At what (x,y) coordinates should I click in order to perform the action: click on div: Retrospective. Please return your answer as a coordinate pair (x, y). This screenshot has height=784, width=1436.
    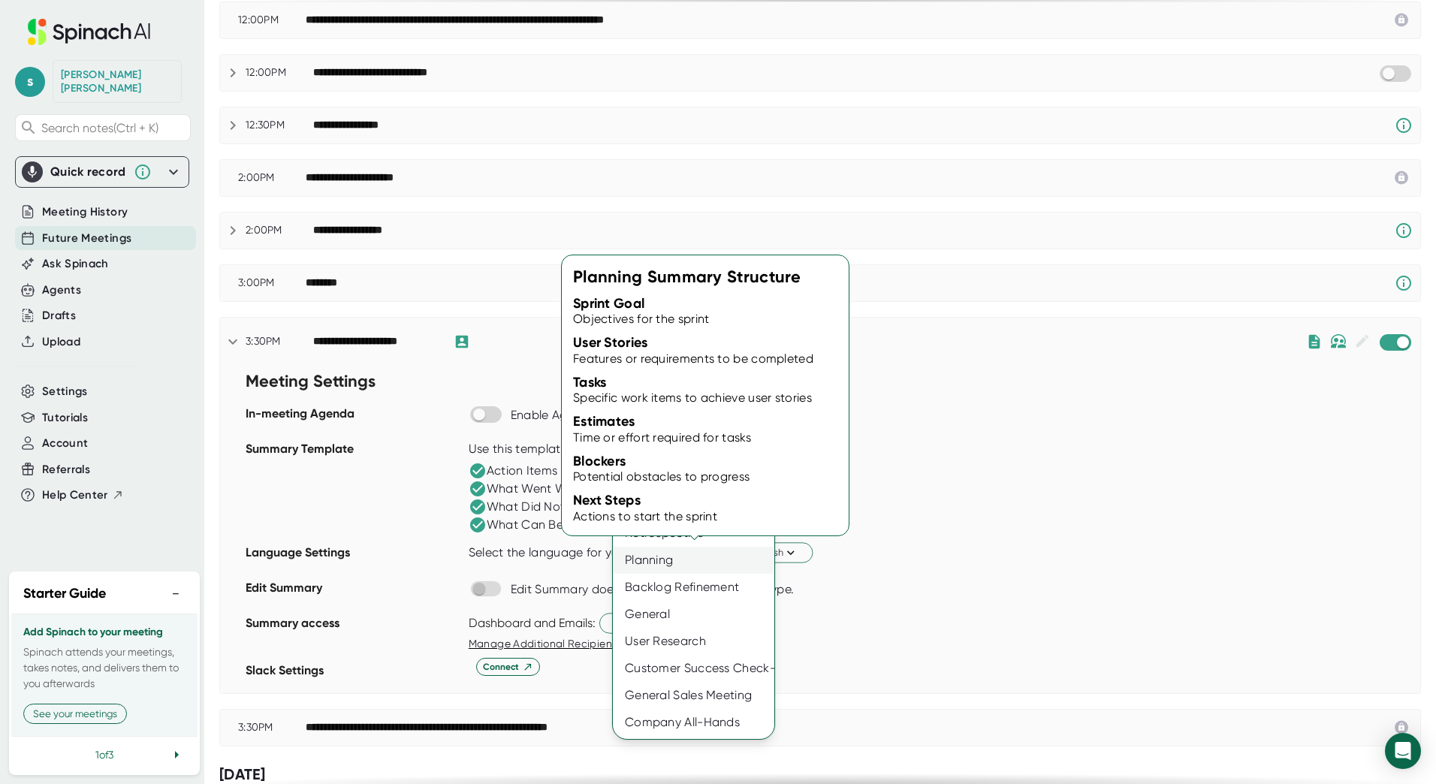
    Looking at the image, I should click on (693, 533).